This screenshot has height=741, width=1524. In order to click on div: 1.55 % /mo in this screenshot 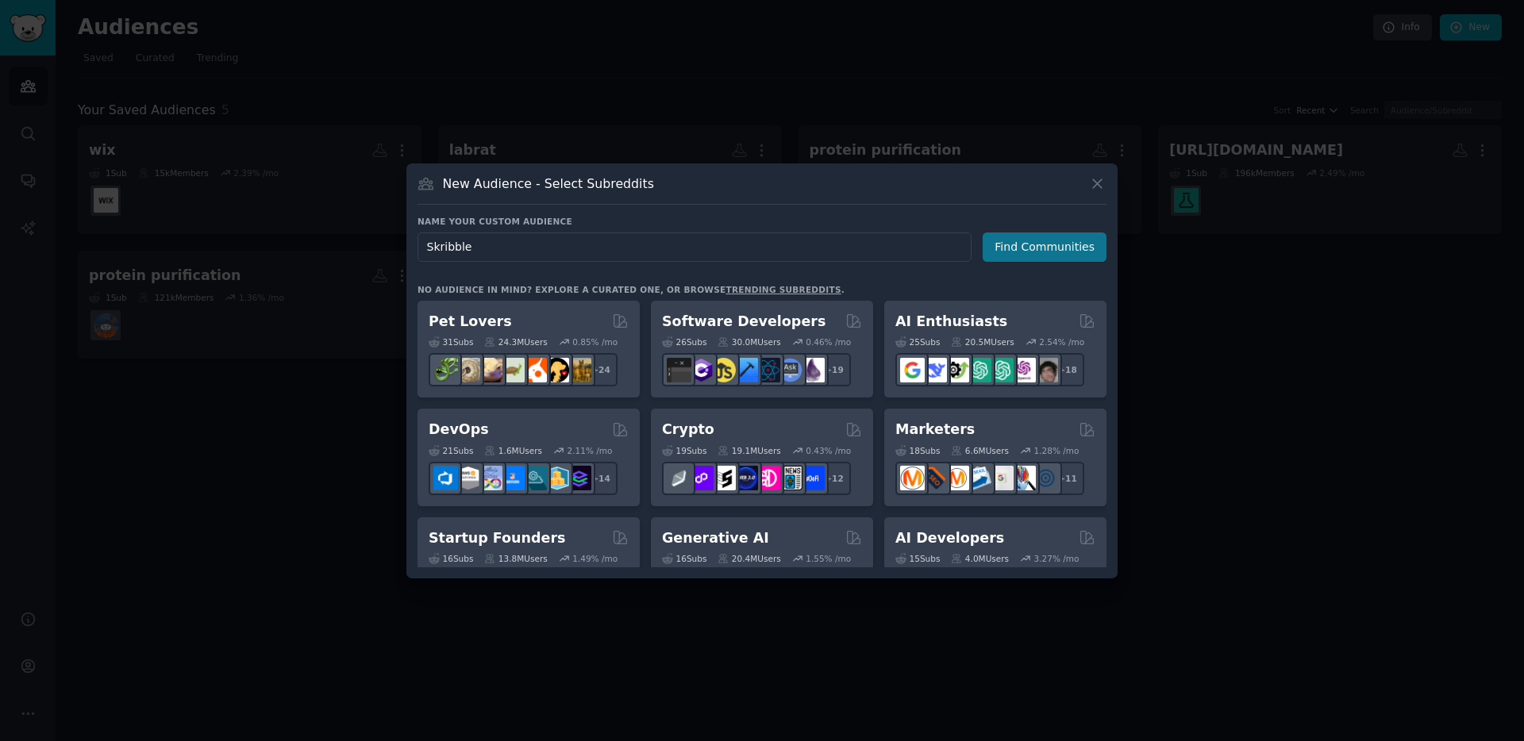, I will do `click(828, 559)`.